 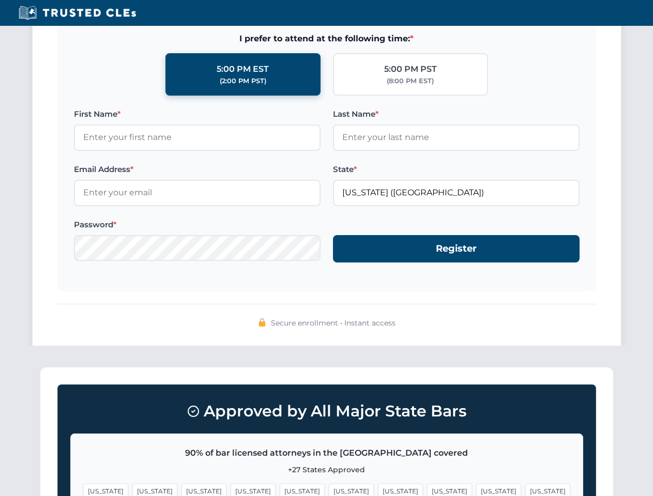 I want to click on button: Register, so click(x=456, y=249).